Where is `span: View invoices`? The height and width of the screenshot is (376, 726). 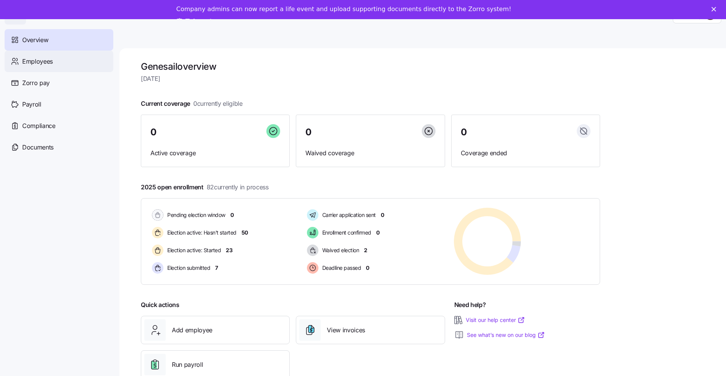 span: View invoices is located at coordinates (346, 330).